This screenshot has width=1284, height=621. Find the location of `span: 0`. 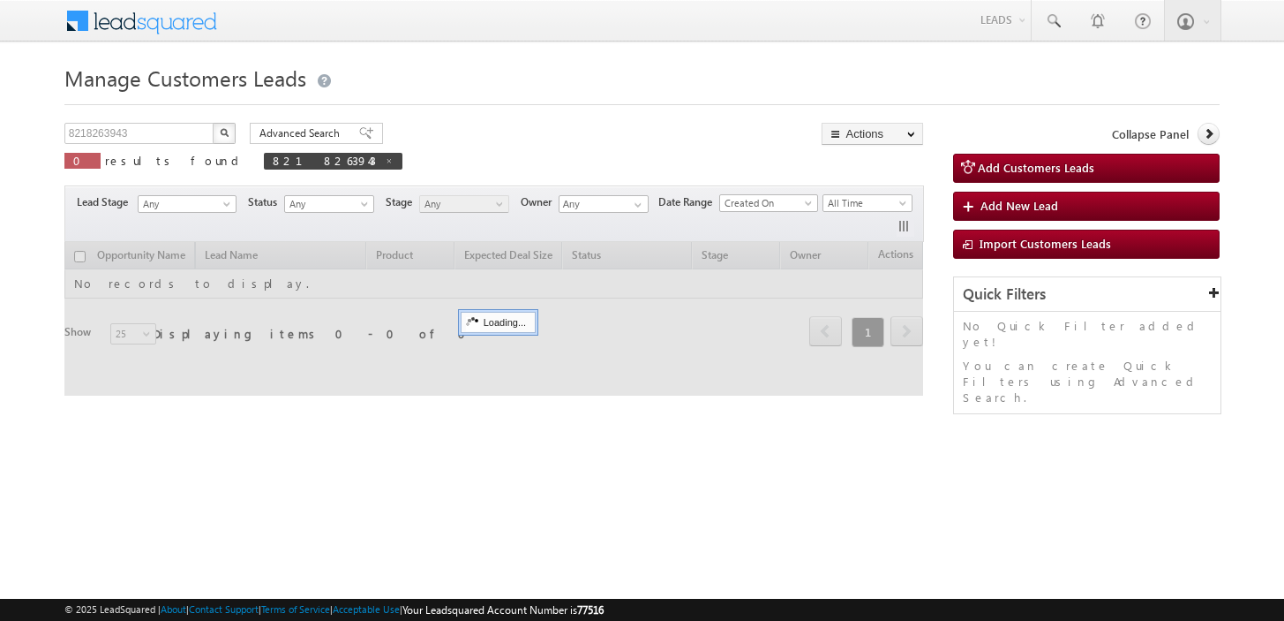

span: 0 is located at coordinates (82, 160).